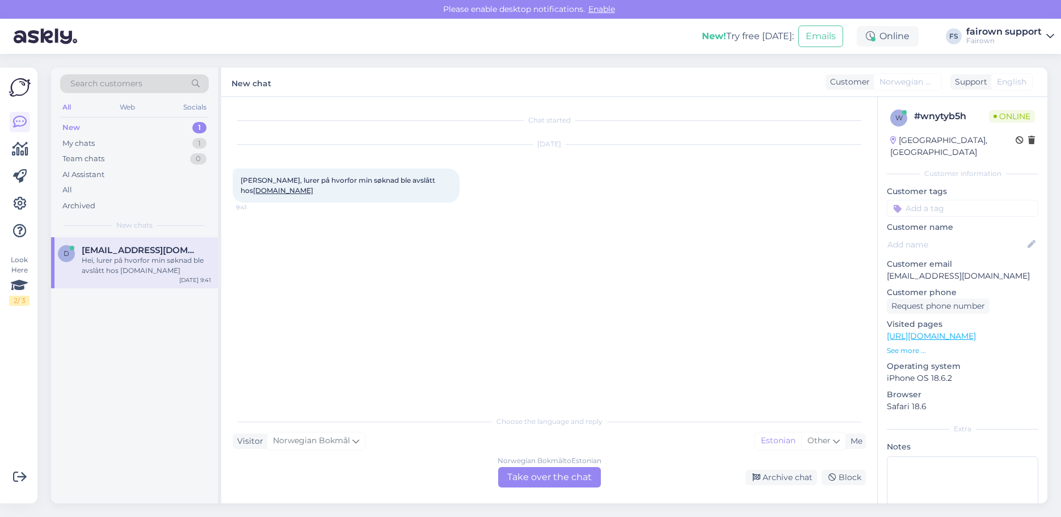 The image size is (1061, 517). I want to click on a: fairown supportFairown, so click(1010, 36).